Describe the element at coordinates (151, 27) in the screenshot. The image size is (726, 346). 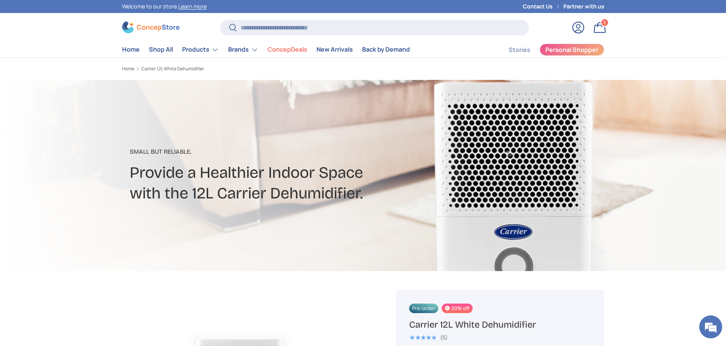
I see `a: ConcepStore` at that location.